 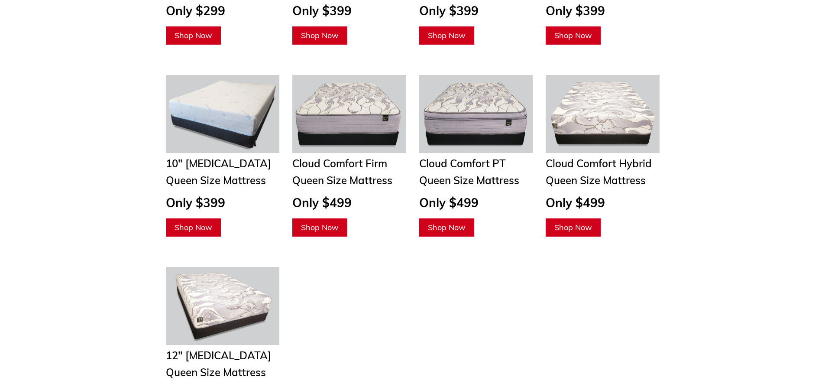 What do you see at coordinates (476, 114) in the screenshot?
I see `img: cloud-comfort-pillow-top-mattress` at bounding box center [476, 114].